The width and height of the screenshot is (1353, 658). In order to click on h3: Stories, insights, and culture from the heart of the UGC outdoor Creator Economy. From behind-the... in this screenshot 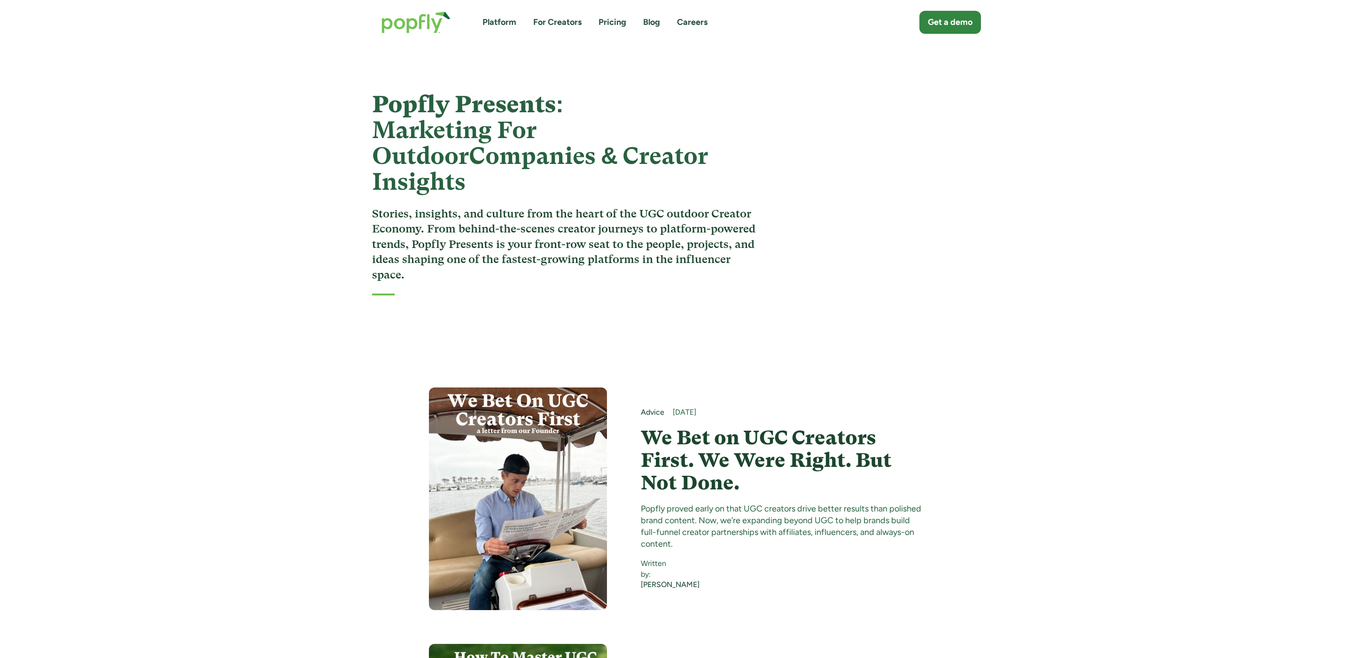, I will do `click(567, 244)`.